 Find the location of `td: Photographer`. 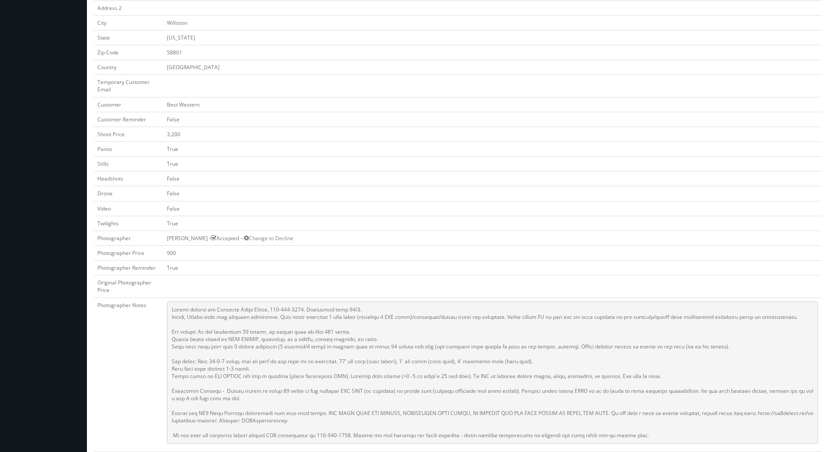

td: Photographer is located at coordinates (129, 238).